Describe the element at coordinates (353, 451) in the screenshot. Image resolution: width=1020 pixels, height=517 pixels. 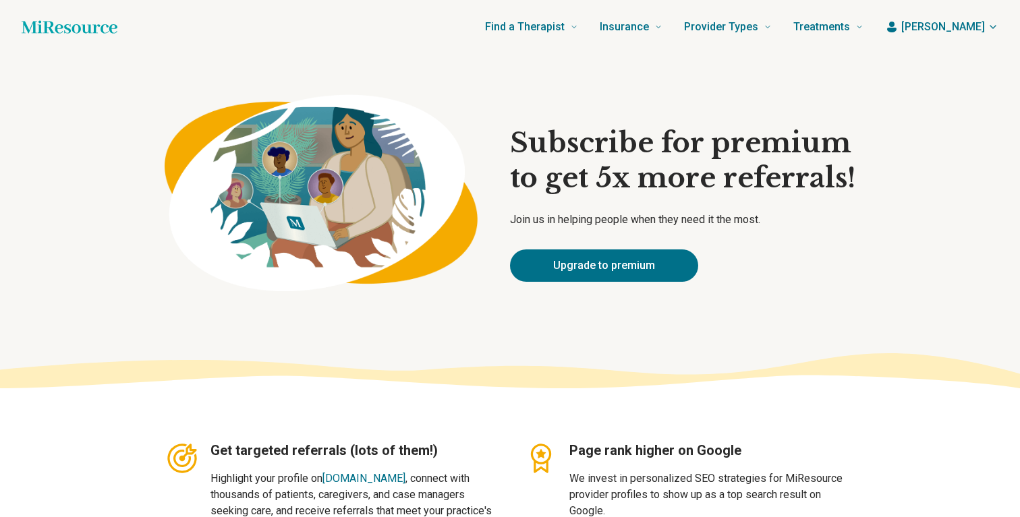
I see `h3: Get targeted referrals (lots of them!)` at that location.